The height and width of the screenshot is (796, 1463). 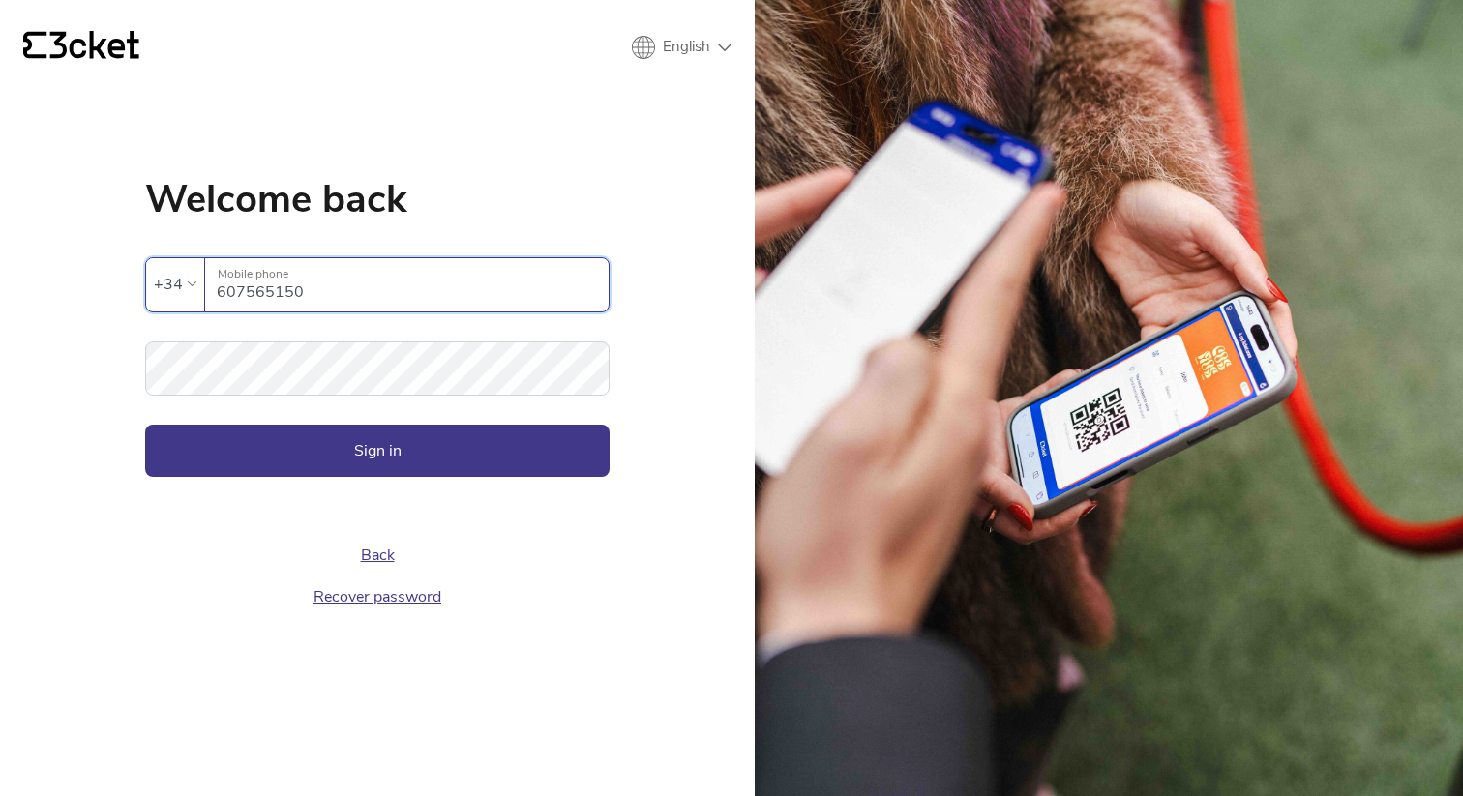 What do you see at coordinates (168, 284) in the screenshot?
I see `div: +34` at bounding box center [168, 284].